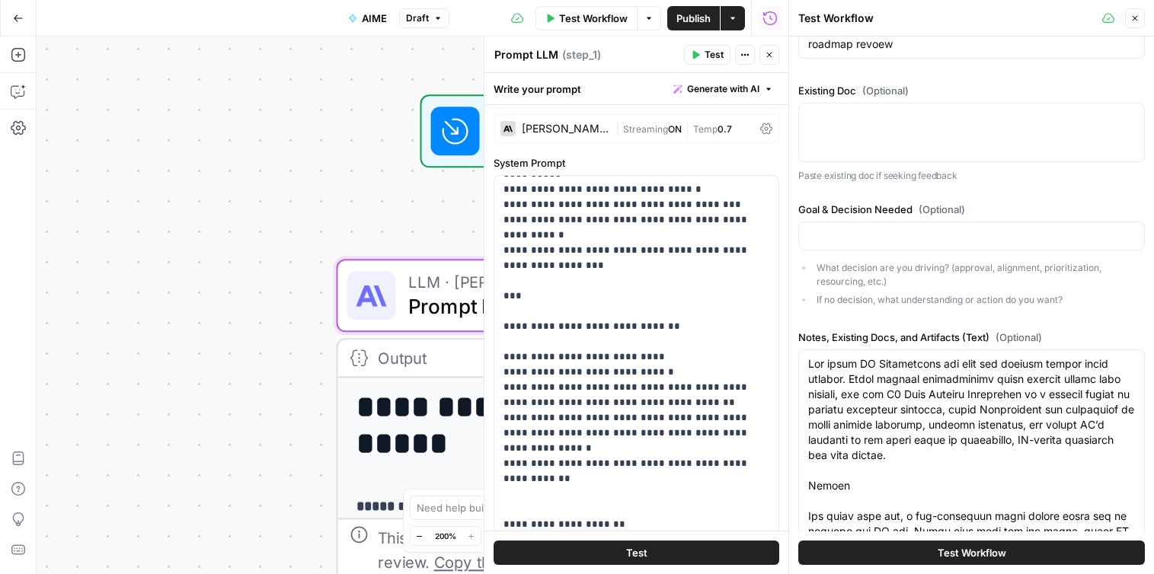  What do you see at coordinates (723, 89) in the screenshot?
I see `button: Generate with AI` at bounding box center [723, 89].